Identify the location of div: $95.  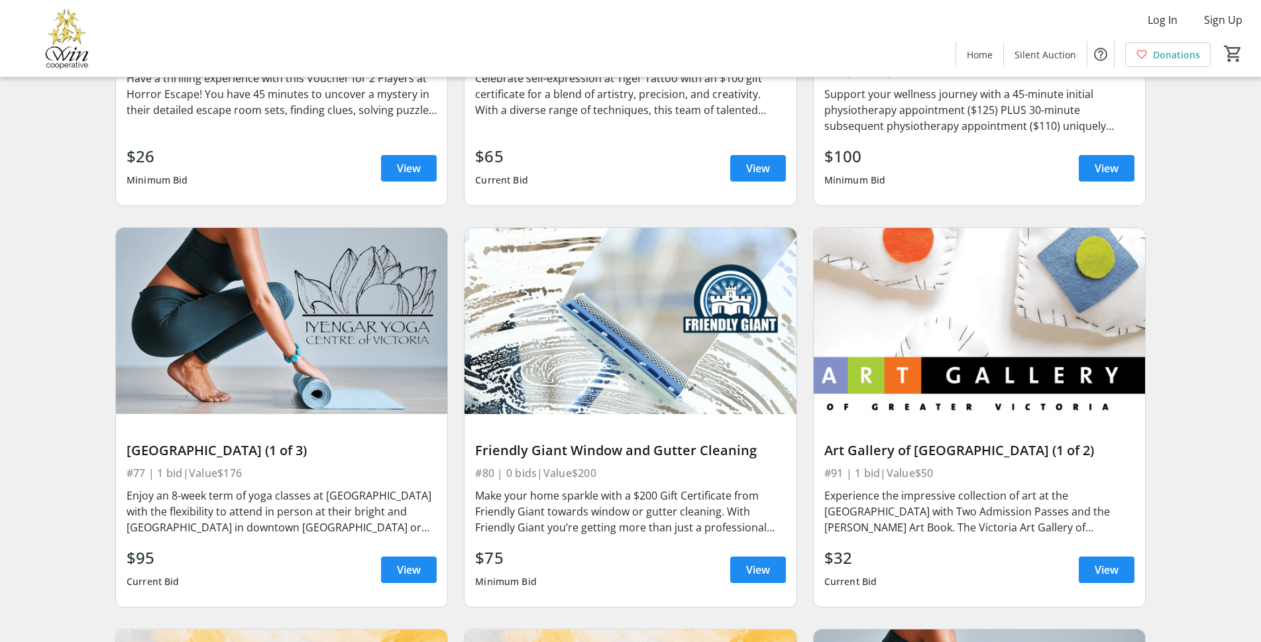
(153, 558).